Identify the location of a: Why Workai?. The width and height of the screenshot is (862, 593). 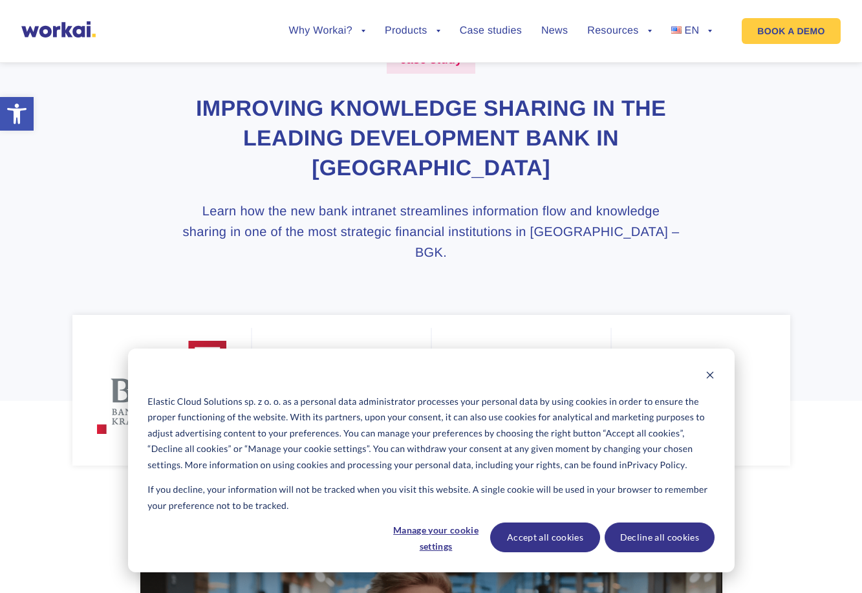
(327, 31).